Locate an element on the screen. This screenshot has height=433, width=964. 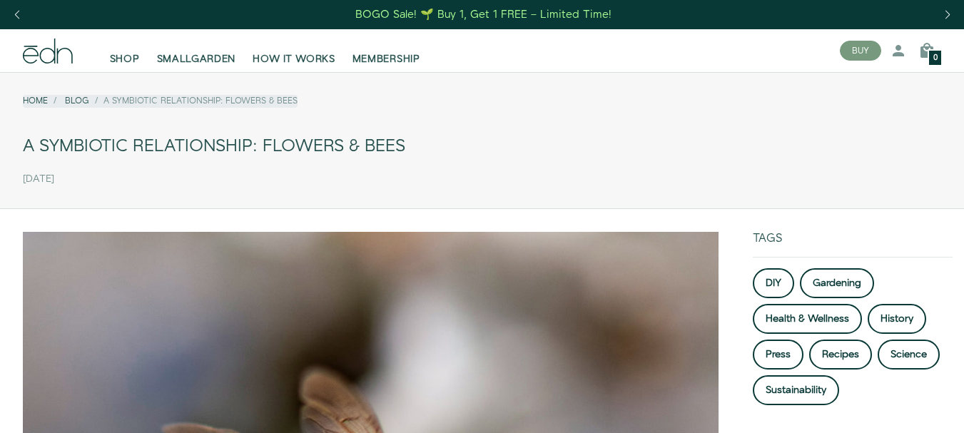
a: History is located at coordinates (897, 319).